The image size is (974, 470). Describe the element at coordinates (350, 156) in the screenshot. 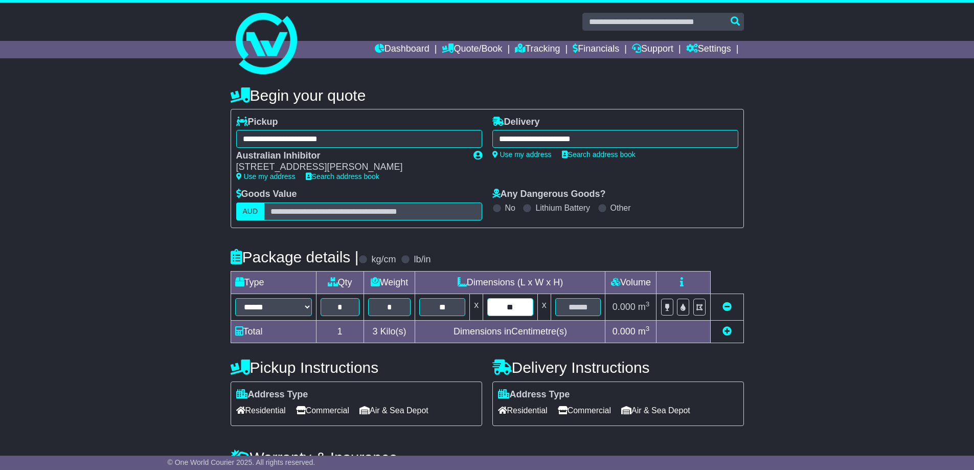

I see `div: Australian Inhibitor` at that location.